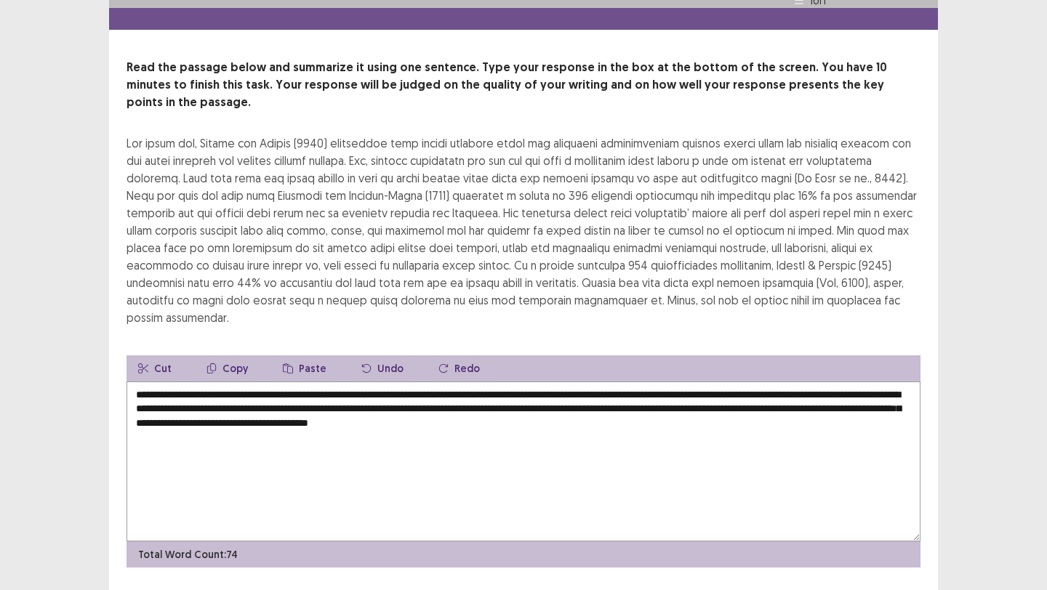  What do you see at coordinates (227, 369) in the screenshot?
I see `button: Copy` at bounding box center [227, 369].